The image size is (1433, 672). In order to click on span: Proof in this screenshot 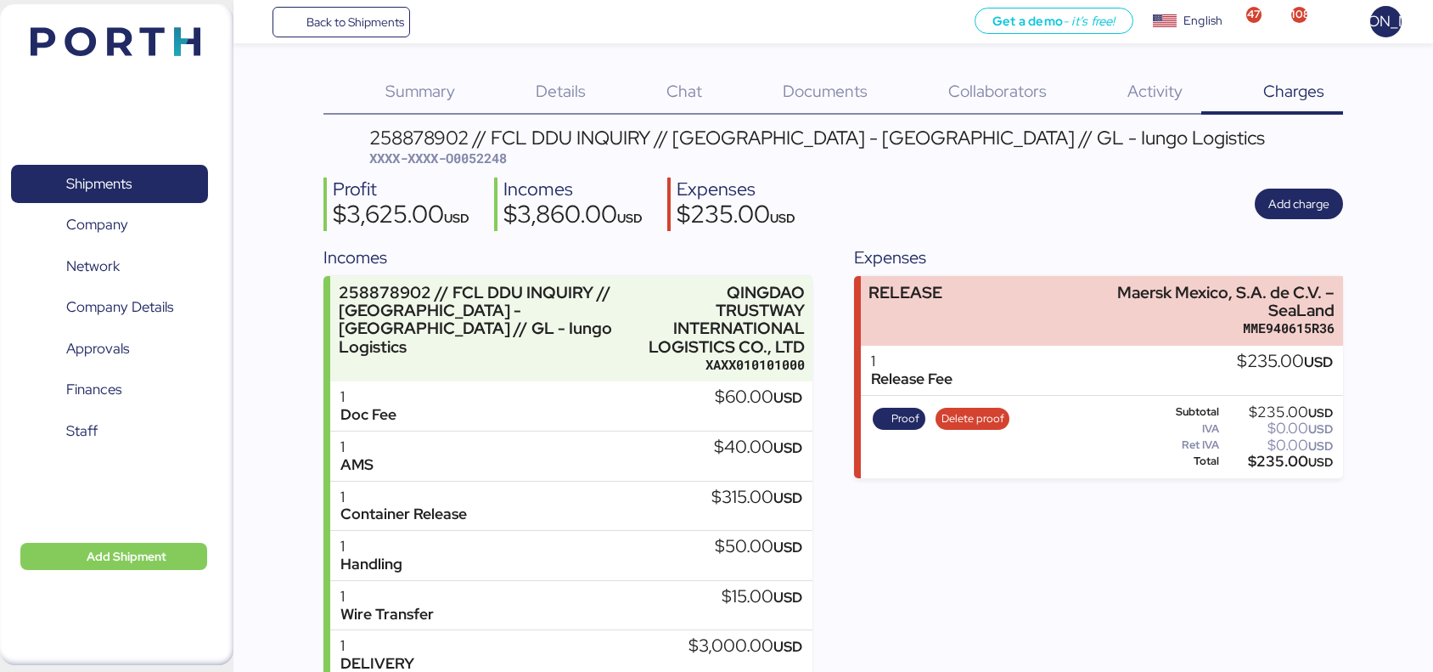, I will do `click(905, 419)`.